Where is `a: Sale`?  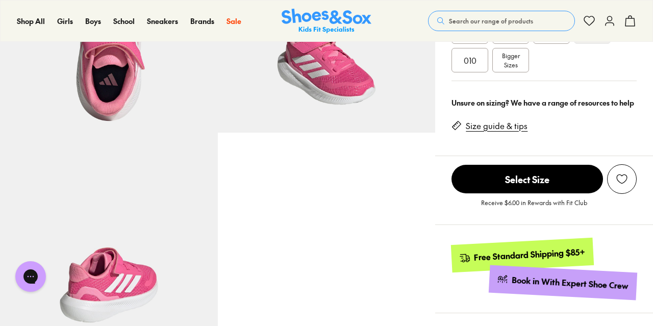
a: Sale is located at coordinates (234, 21).